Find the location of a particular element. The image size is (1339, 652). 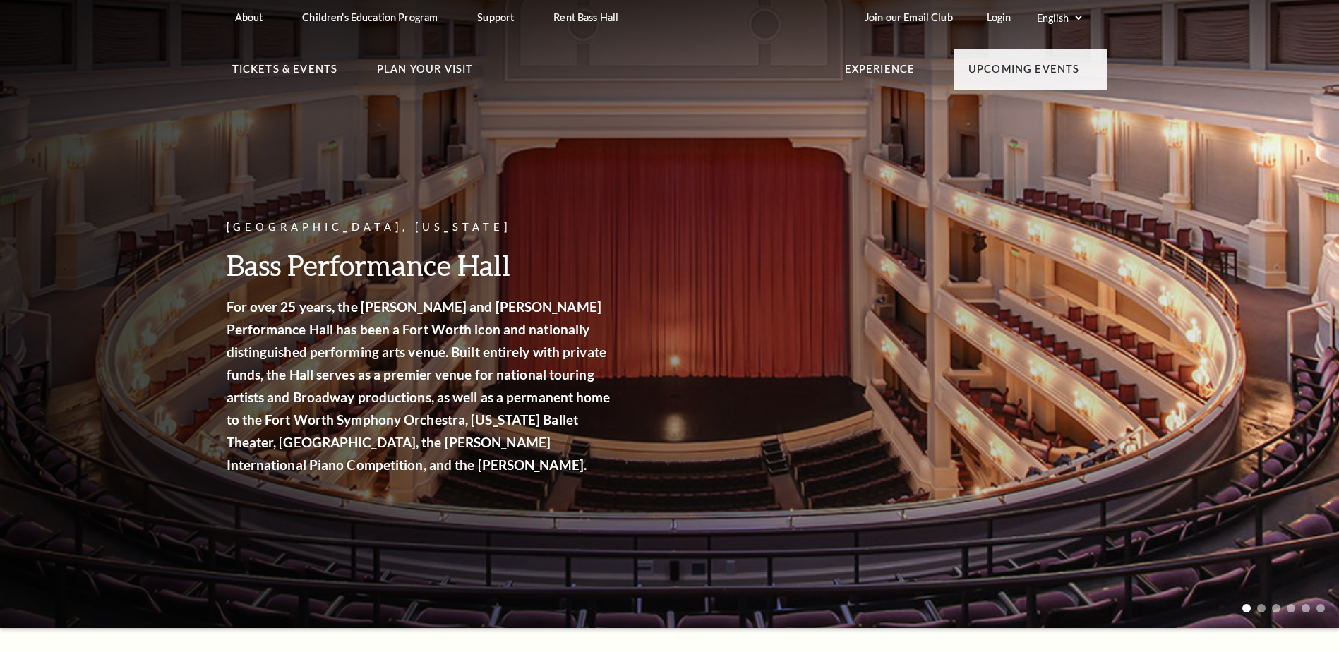

p: Support is located at coordinates (496, 17).